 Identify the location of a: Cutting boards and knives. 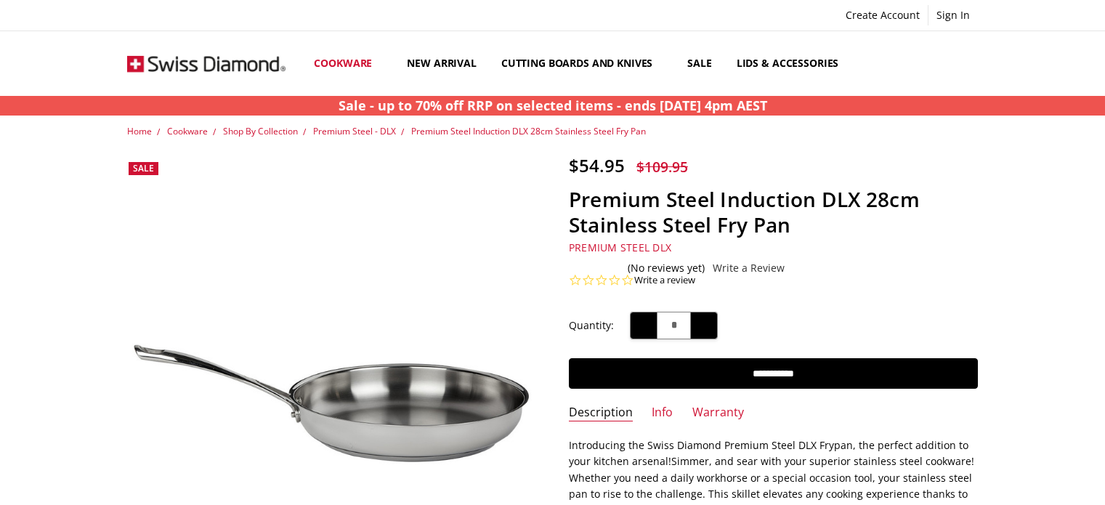
(582, 63).